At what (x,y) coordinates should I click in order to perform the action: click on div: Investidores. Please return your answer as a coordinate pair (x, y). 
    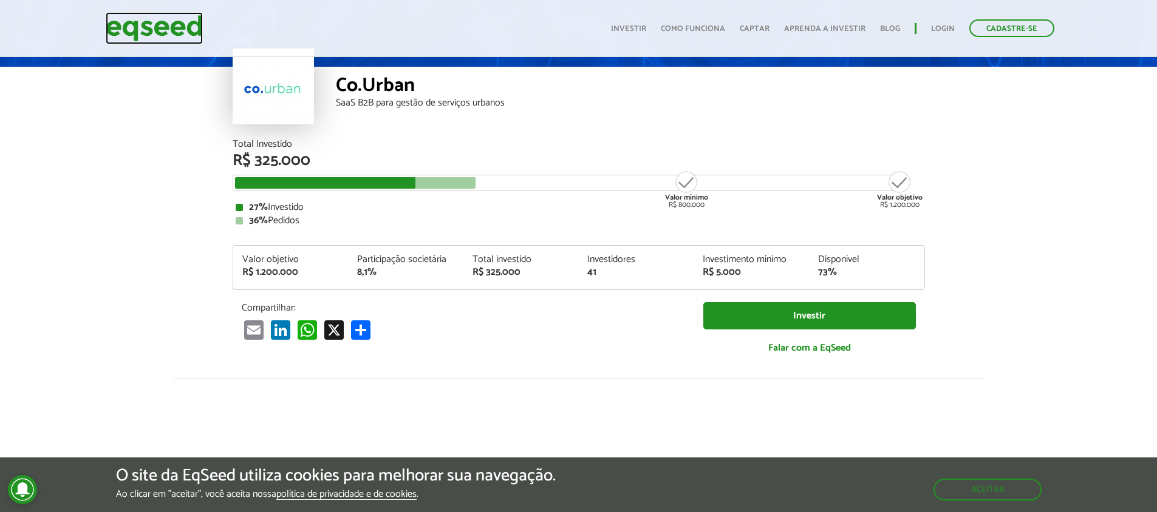
    Looking at the image, I should click on (636, 260).